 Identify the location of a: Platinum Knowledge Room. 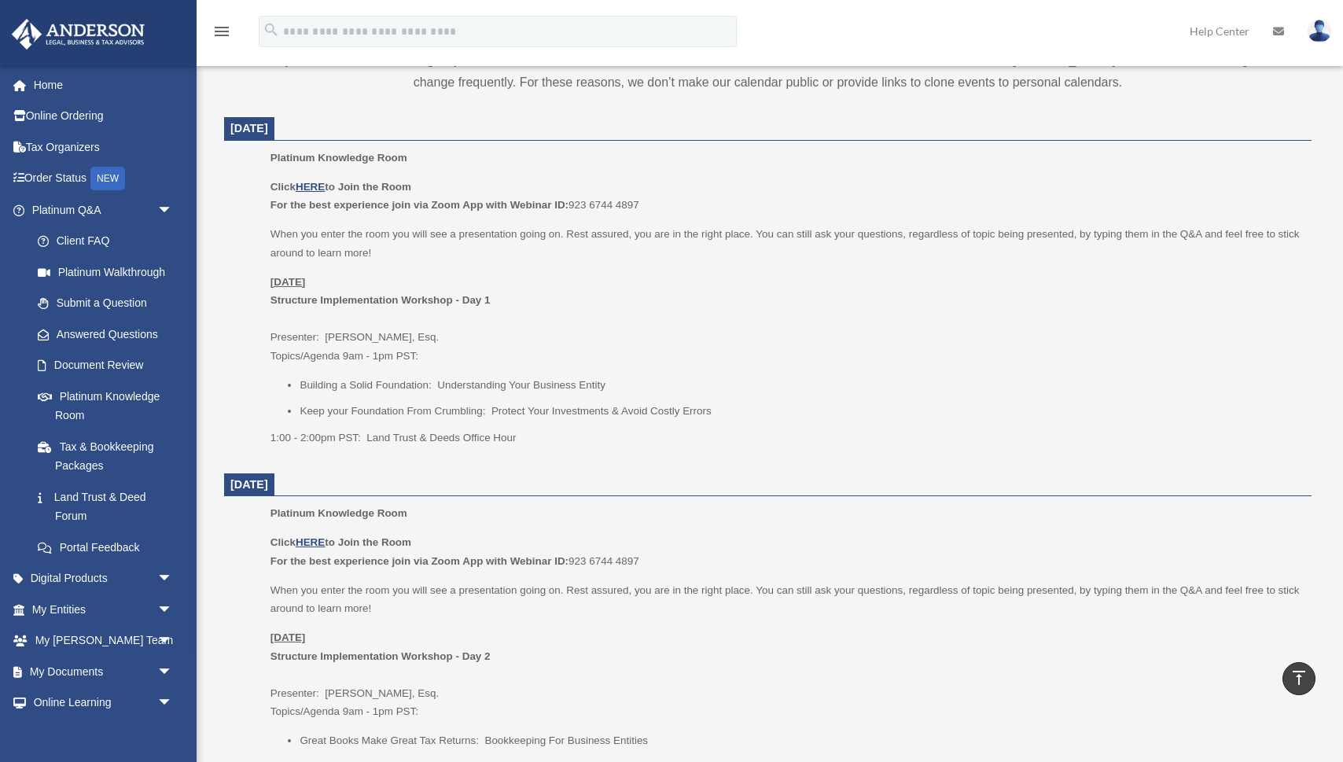
(105, 406).